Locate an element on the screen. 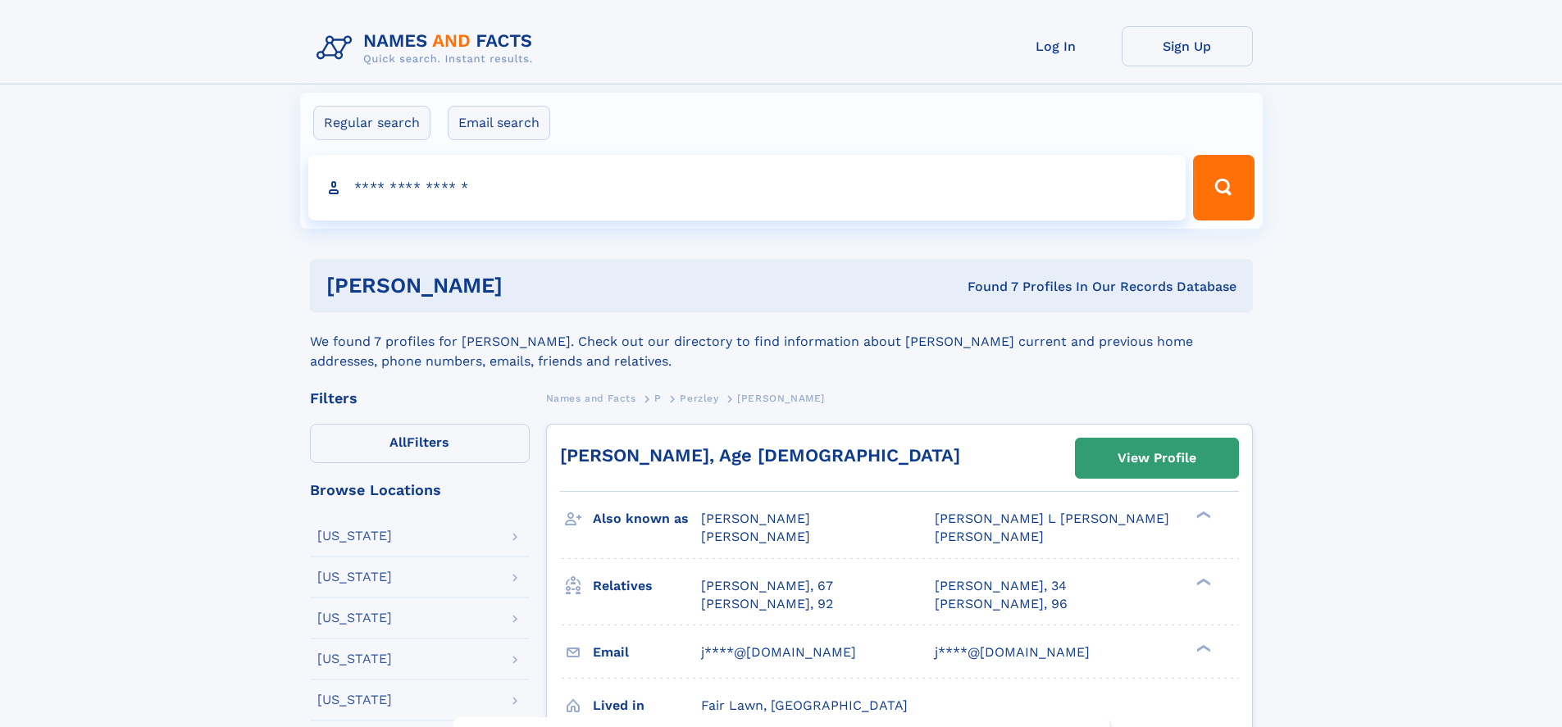 The width and height of the screenshot is (1562, 727). div: Browse Locations is located at coordinates (420, 490).